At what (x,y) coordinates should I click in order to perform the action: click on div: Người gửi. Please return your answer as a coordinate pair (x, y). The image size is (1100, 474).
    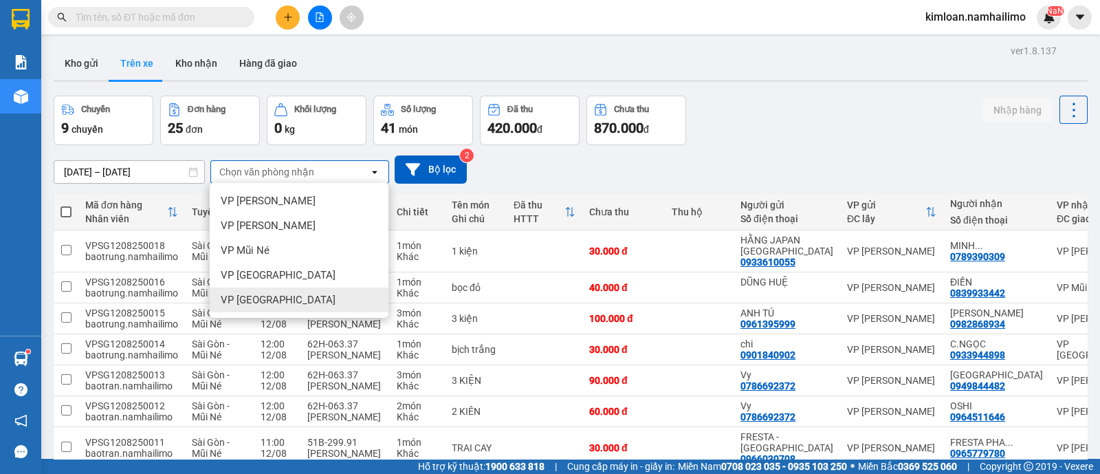
    Looking at the image, I should click on (787, 205).